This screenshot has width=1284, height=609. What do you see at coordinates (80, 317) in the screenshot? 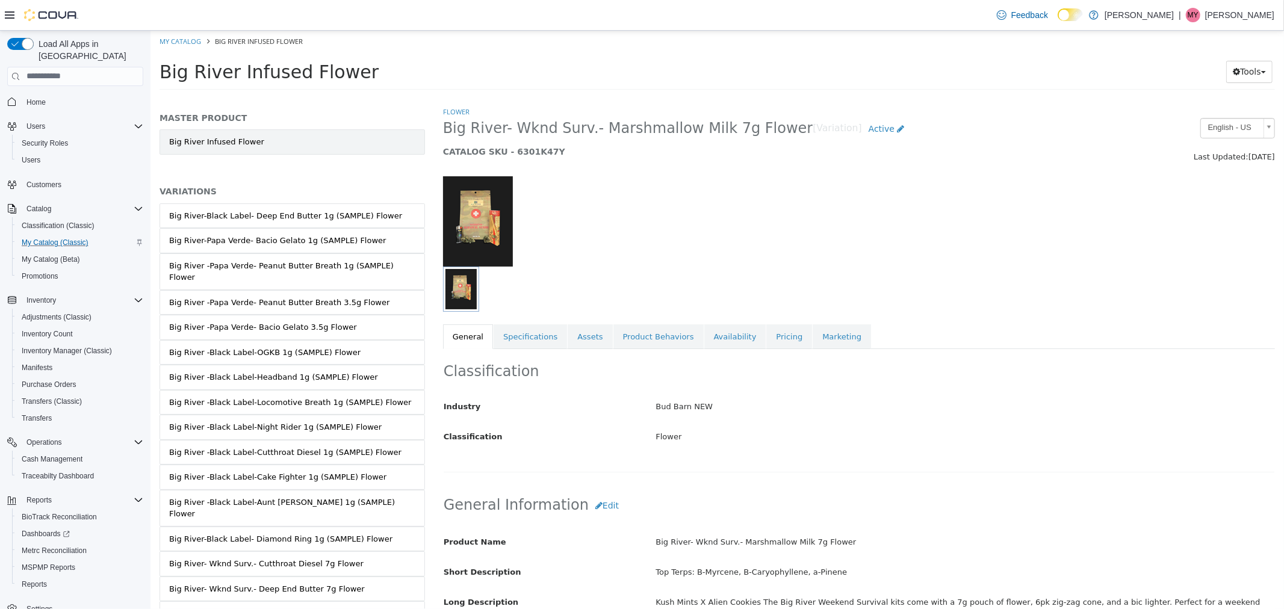
I see `button: Adjustments (Classic)` at bounding box center [80, 317].